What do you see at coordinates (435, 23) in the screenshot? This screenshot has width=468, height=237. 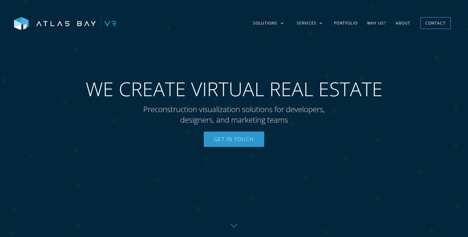 I see `a: Contact` at bounding box center [435, 23].